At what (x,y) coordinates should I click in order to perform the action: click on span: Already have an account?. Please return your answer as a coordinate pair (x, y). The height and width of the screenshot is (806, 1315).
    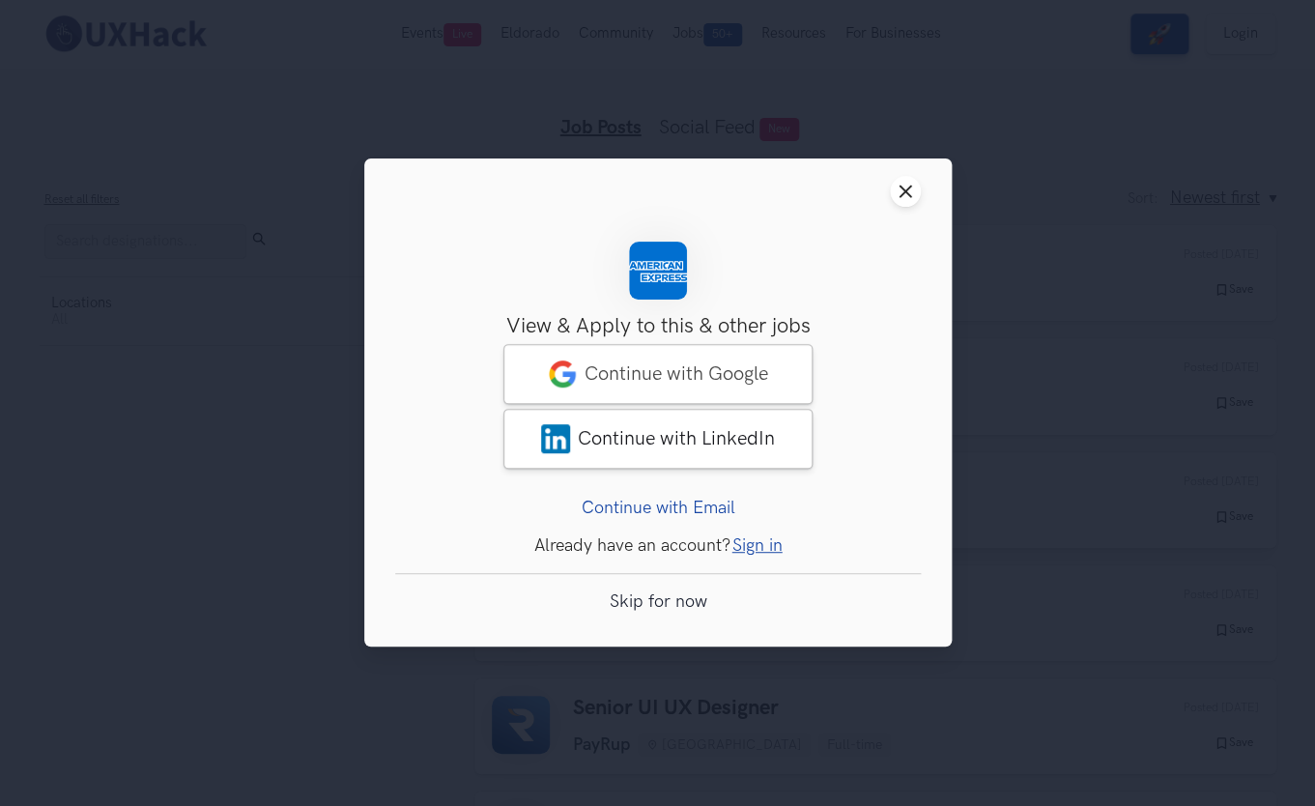
    Looking at the image, I should click on (631, 546).